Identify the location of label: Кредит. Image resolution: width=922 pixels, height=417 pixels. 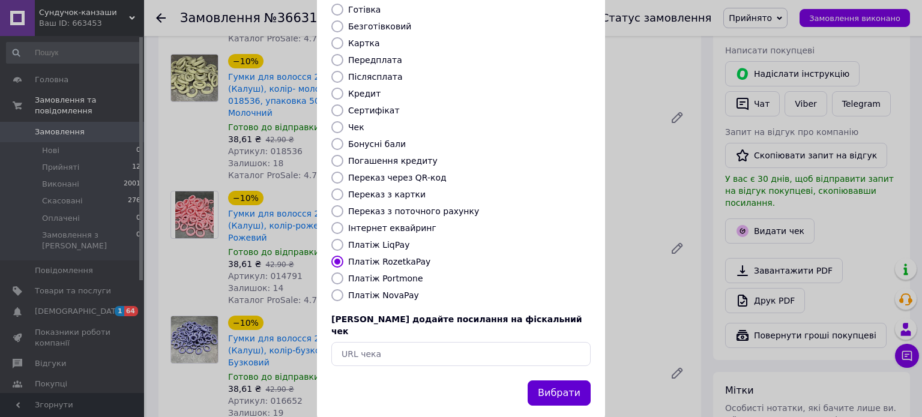
(364, 94).